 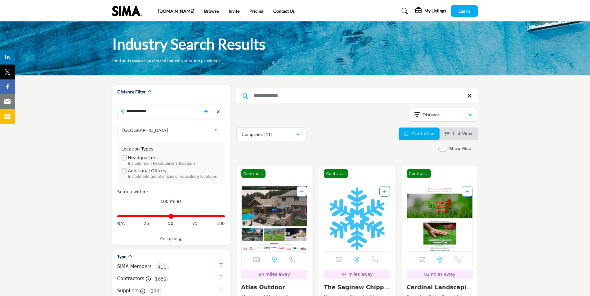 What do you see at coordinates (171, 239) in the screenshot?
I see `a: Collapse ▲` at bounding box center [171, 239].